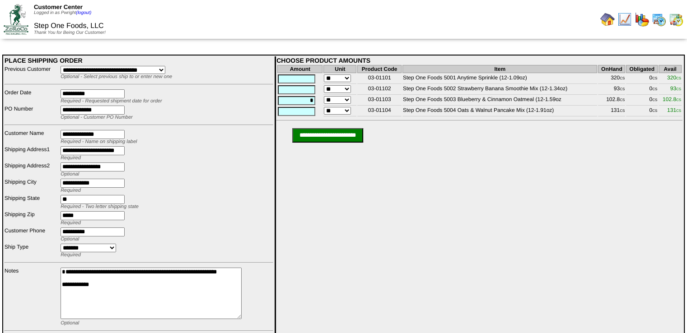 The image size is (687, 333). I want to click on td: 03-01102, so click(379, 90).